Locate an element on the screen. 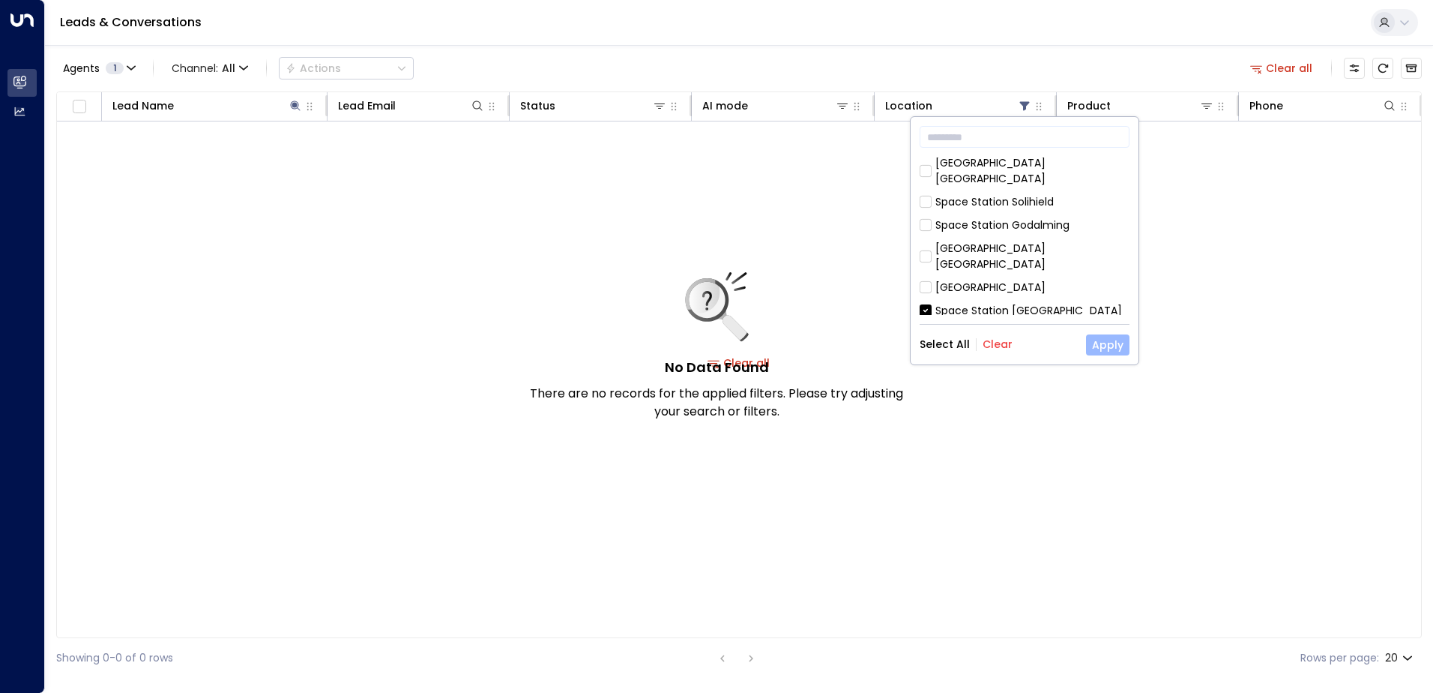  button: Clear all is located at coordinates (1282, 68).